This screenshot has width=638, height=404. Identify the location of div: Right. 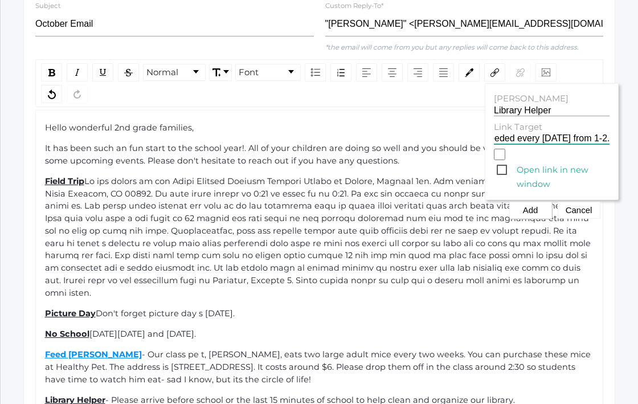
(417, 72).